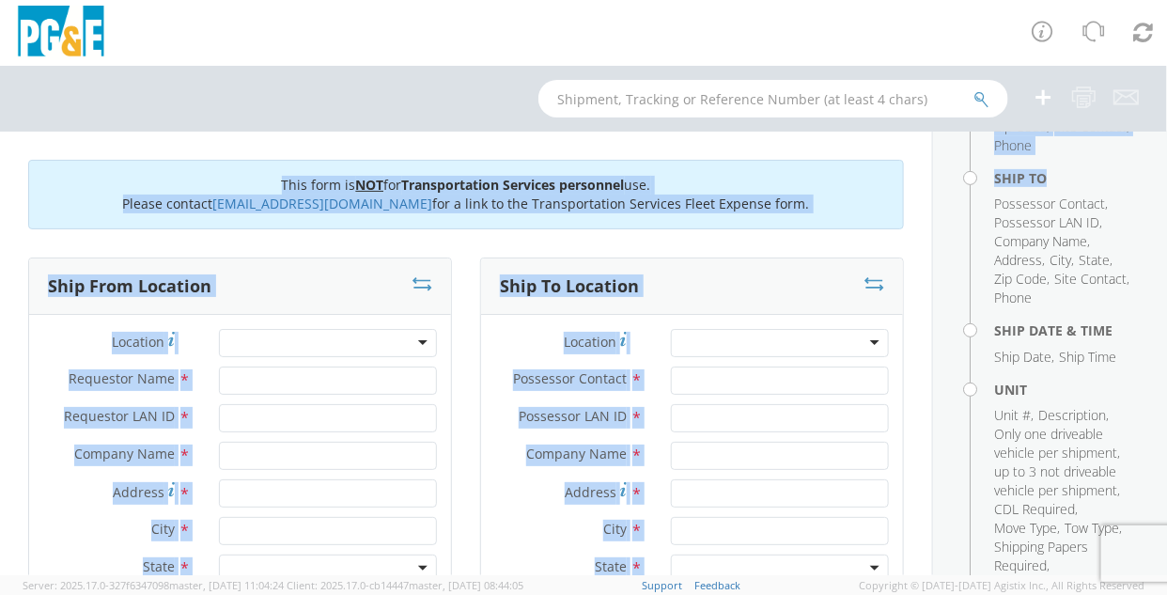 This screenshot has width=1167, height=595. What do you see at coordinates (1087, 356) in the screenshot?
I see `span: Ship Time` at bounding box center [1087, 356].